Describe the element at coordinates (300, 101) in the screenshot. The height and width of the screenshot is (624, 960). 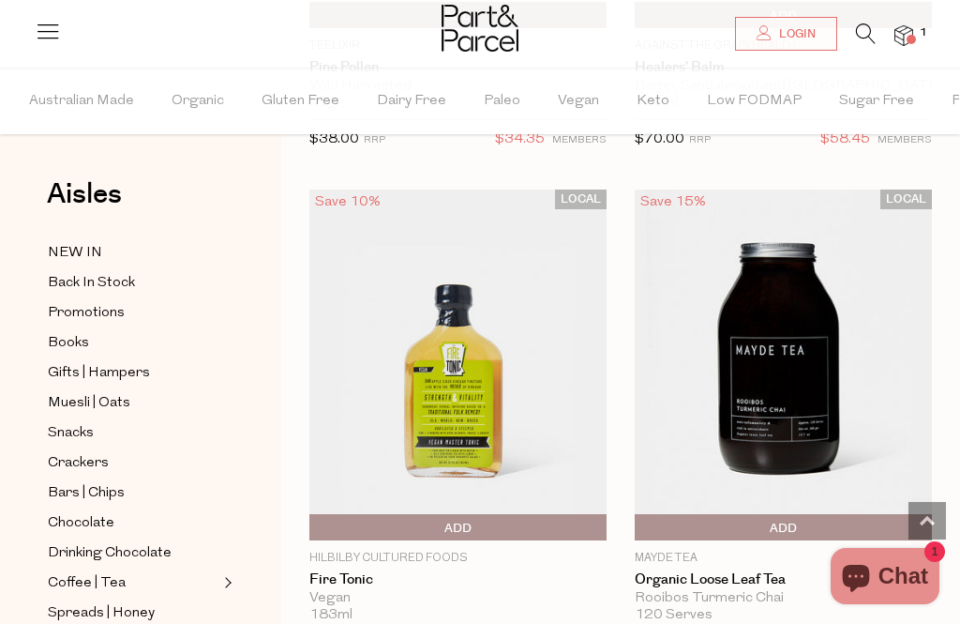
I see `span: Gluten Free` at that location.